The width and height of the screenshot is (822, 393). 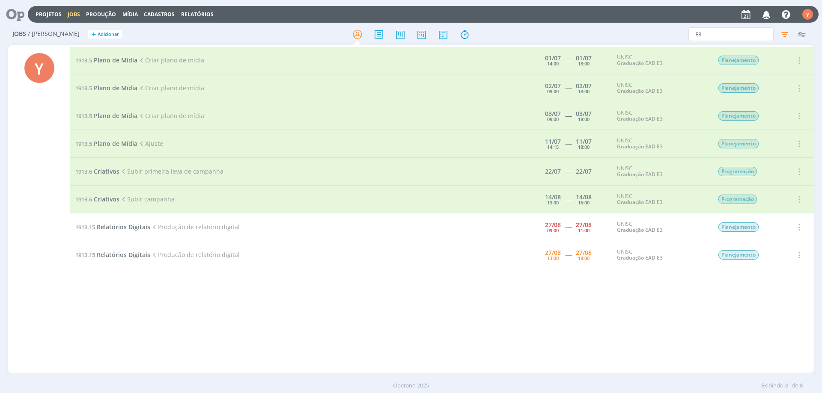 What do you see at coordinates (74, 15) in the screenshot?
I see `button: Jobs` at bounding box center [74, 15].